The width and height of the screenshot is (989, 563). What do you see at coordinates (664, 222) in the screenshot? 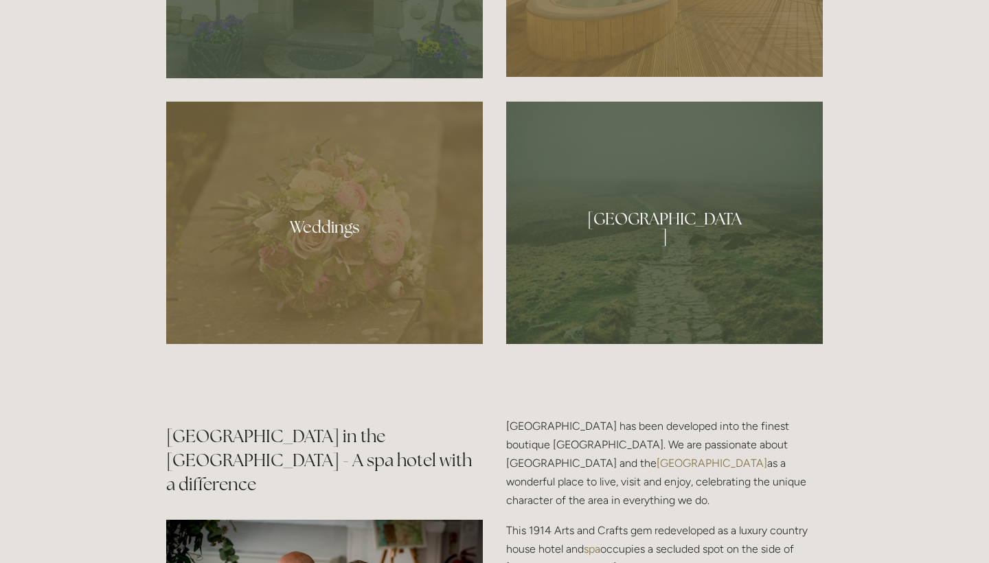
I see `a: Peak District path, Losehill hotel` at bounding box center [664, 222].